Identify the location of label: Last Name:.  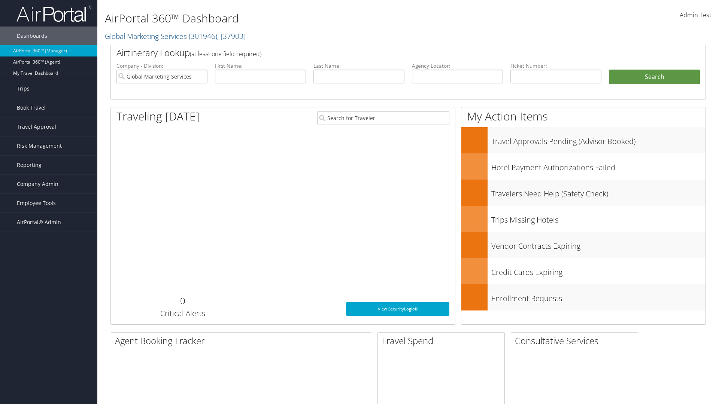
(359, 66).